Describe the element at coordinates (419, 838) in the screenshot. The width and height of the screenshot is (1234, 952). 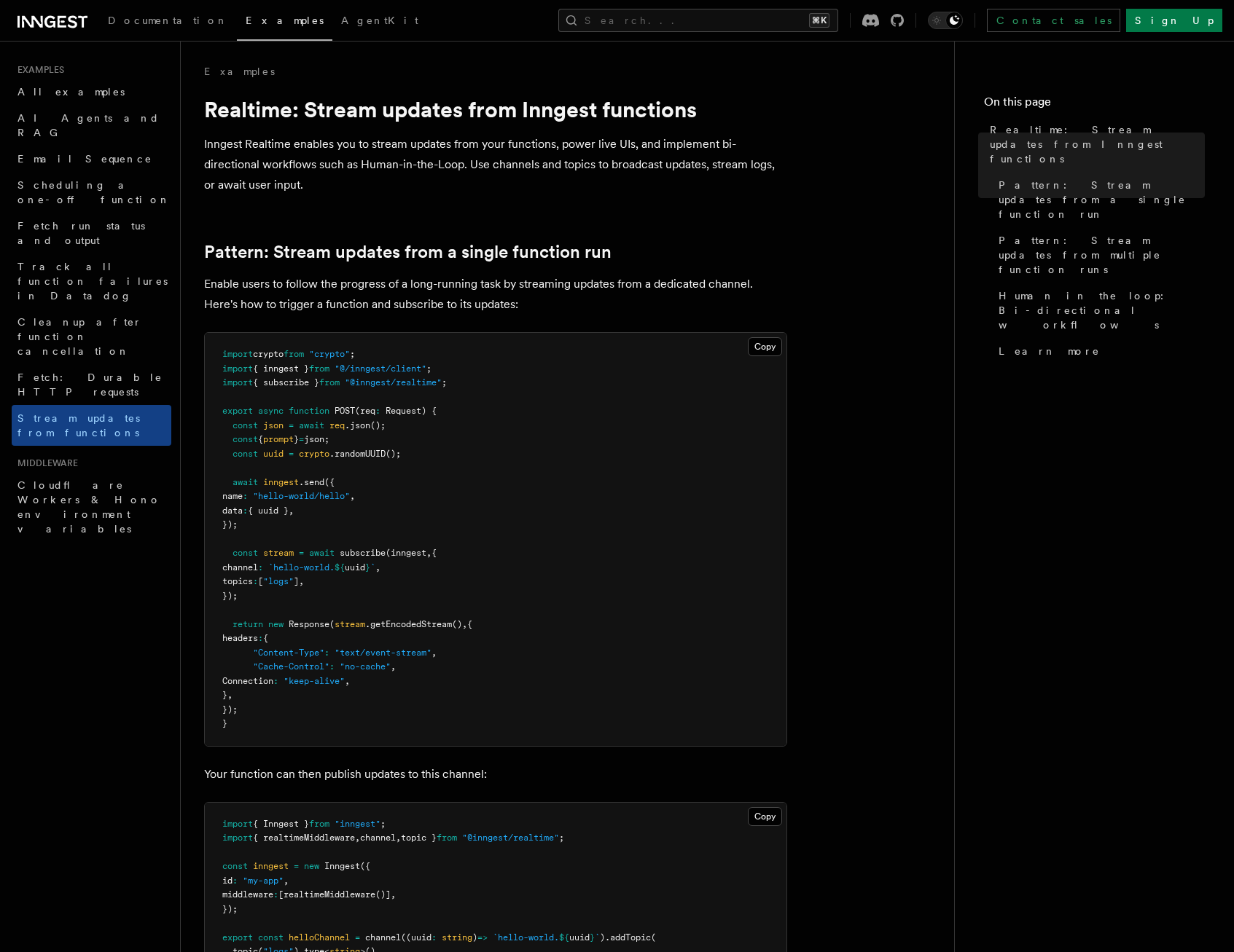
I see `span: topic }` at that location.